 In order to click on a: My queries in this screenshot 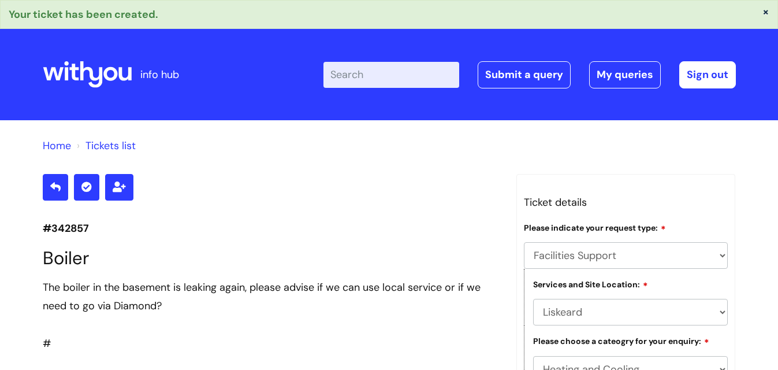, I will do `click(625, 74)`.